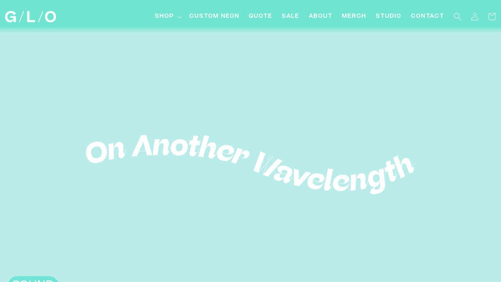 The image size is (501, 282). Describe the element at coordinates (30, 17) in the screenshot. I see `a: GLO Studio` at that location.